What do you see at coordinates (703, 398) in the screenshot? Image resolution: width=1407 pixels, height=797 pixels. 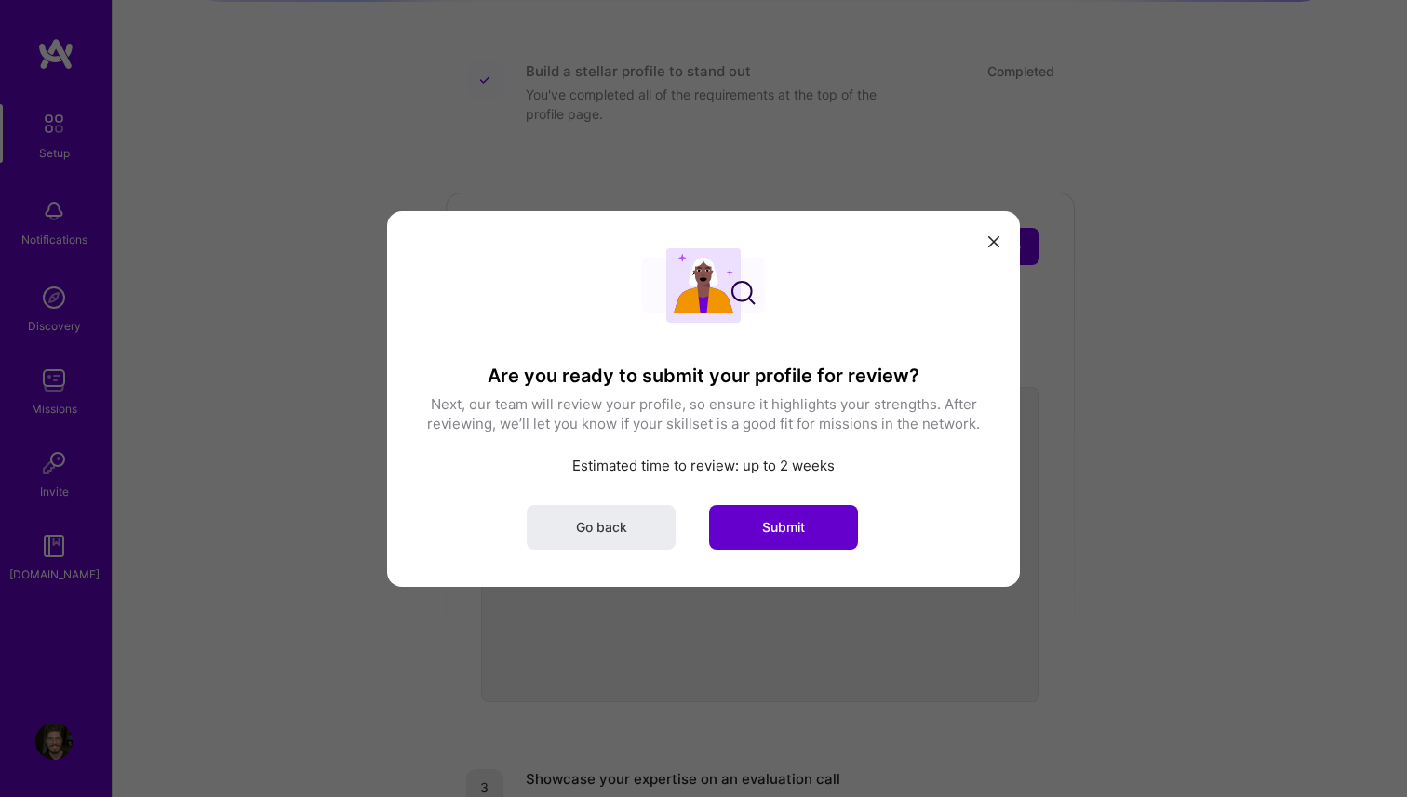 I see `div: modal` at bounding box center [703, 398].